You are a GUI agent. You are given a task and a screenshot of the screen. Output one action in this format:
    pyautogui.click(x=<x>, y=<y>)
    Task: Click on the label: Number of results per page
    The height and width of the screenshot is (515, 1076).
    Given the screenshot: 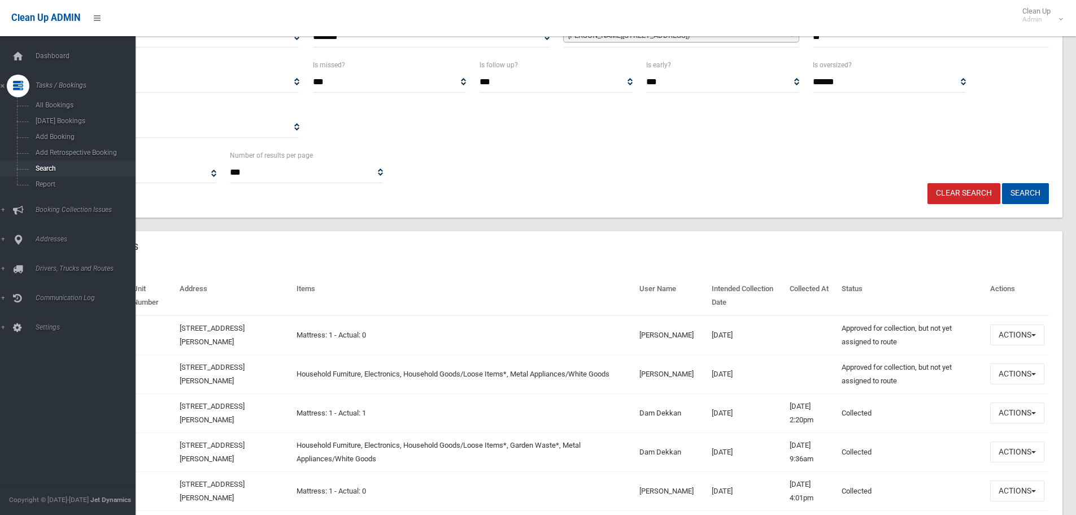 What is the action you would take?
    pyautogui.click(x=271, y=155)
    